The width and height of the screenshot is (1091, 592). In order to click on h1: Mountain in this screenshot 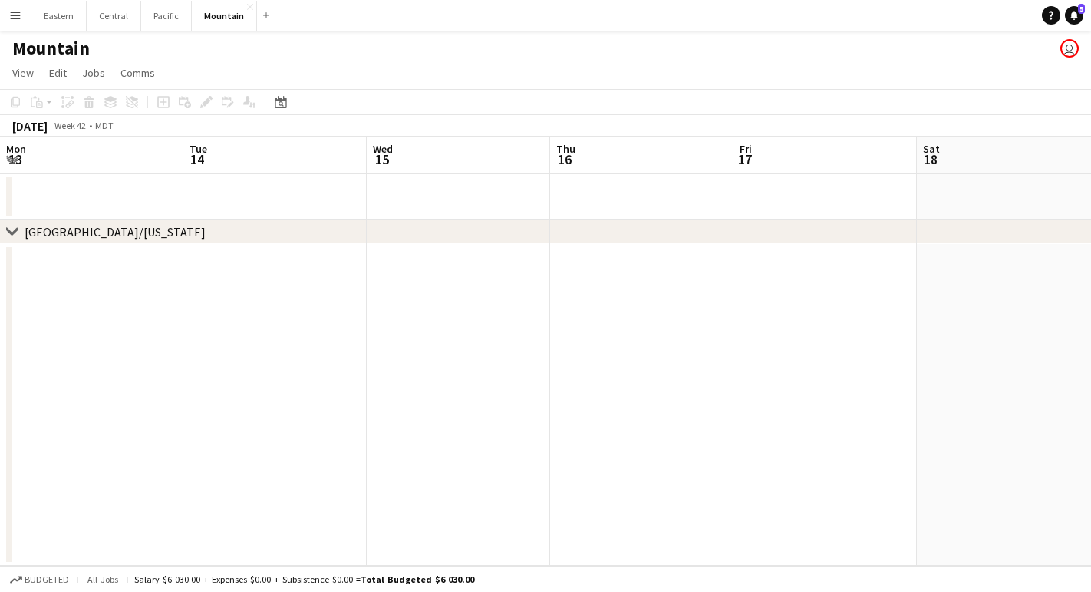, I will do `click(51, 48)`.